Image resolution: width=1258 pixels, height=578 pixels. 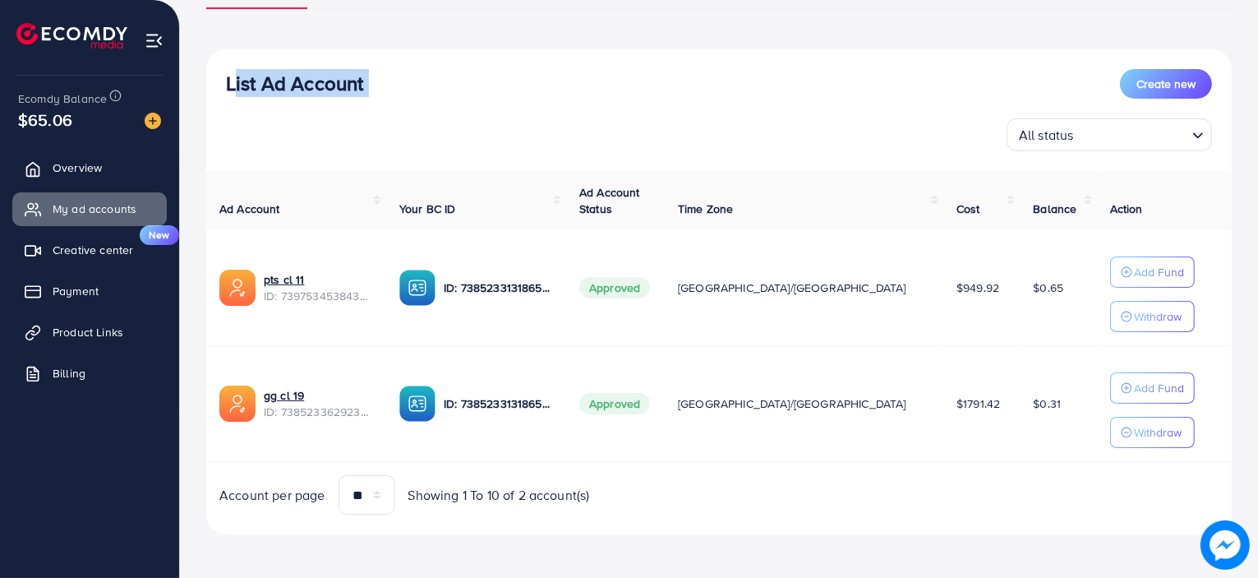 What do you see at coordinates (159, 235) in the screenshot?
I see `span: New` at bounding box center [159, 235].